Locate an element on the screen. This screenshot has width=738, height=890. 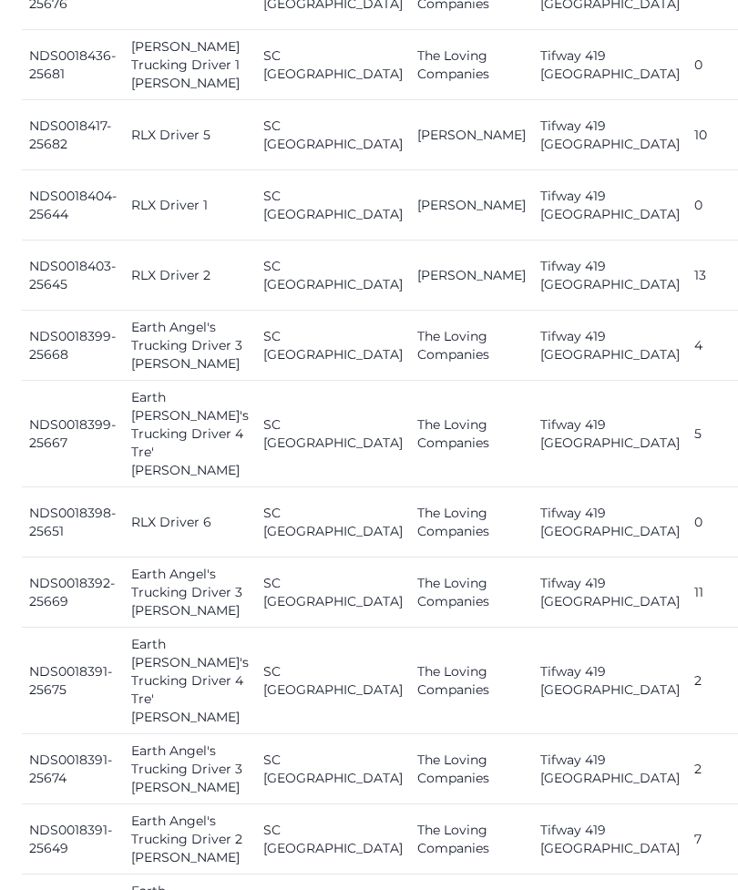
td: NDS0018399-25667 is located at coordinates (73, 435).